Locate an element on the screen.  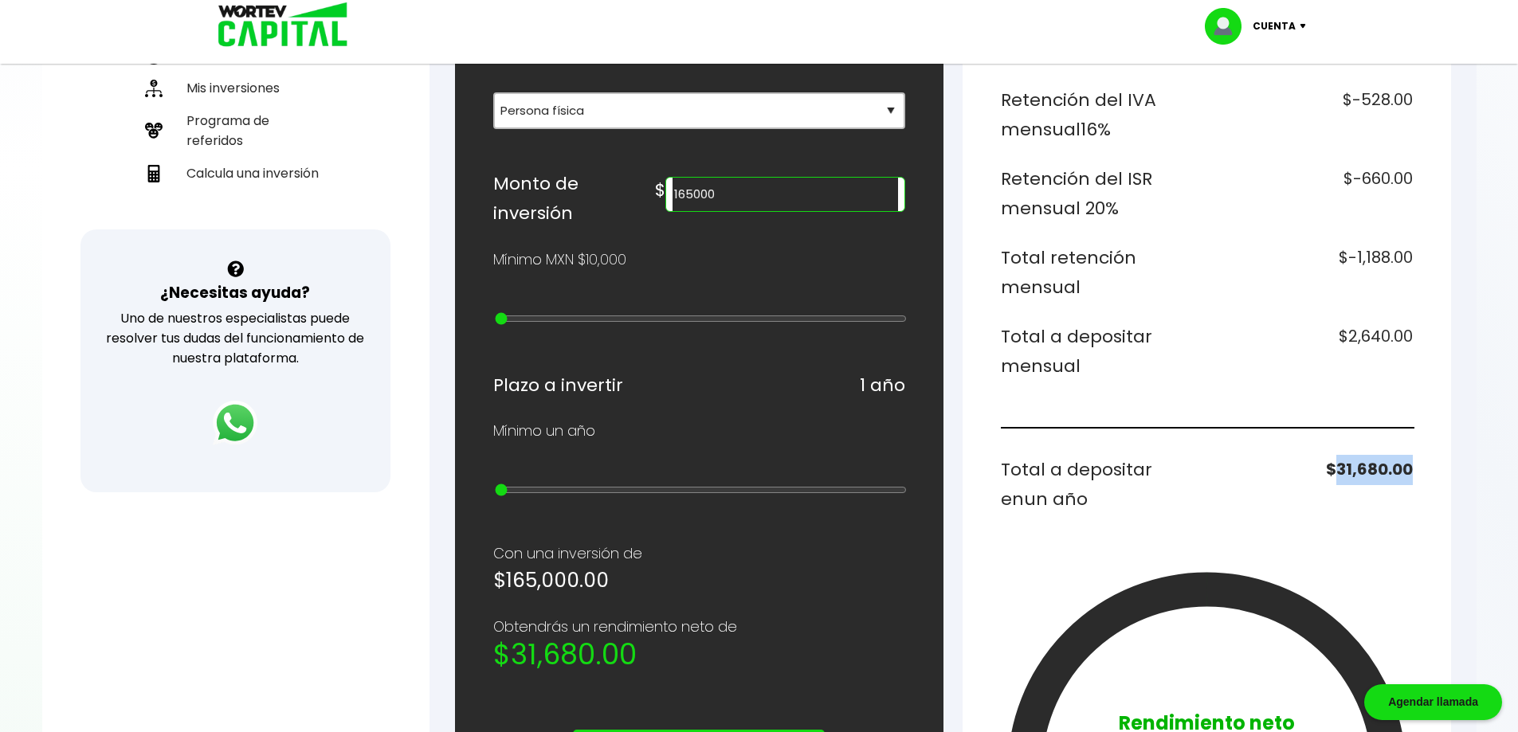
h6: Total retención mensual is located at coordinates (1100, 273).